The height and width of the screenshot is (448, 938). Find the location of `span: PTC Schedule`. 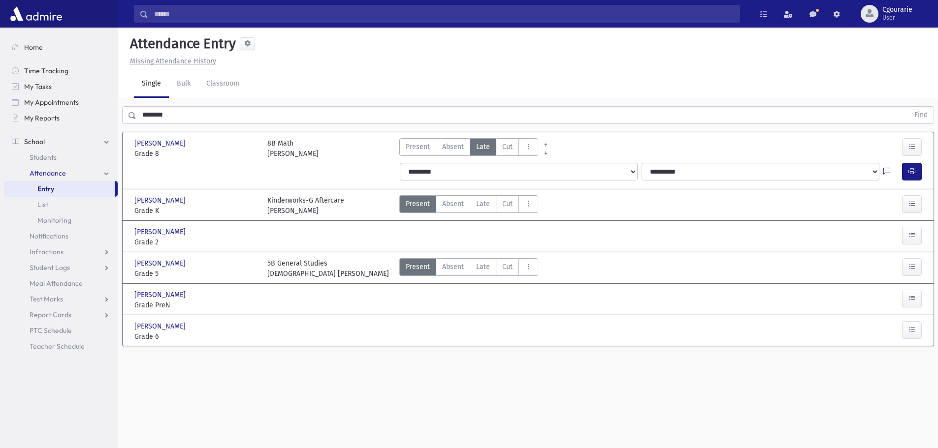

span: PTC Schedule is located at coordinates (51, 331).